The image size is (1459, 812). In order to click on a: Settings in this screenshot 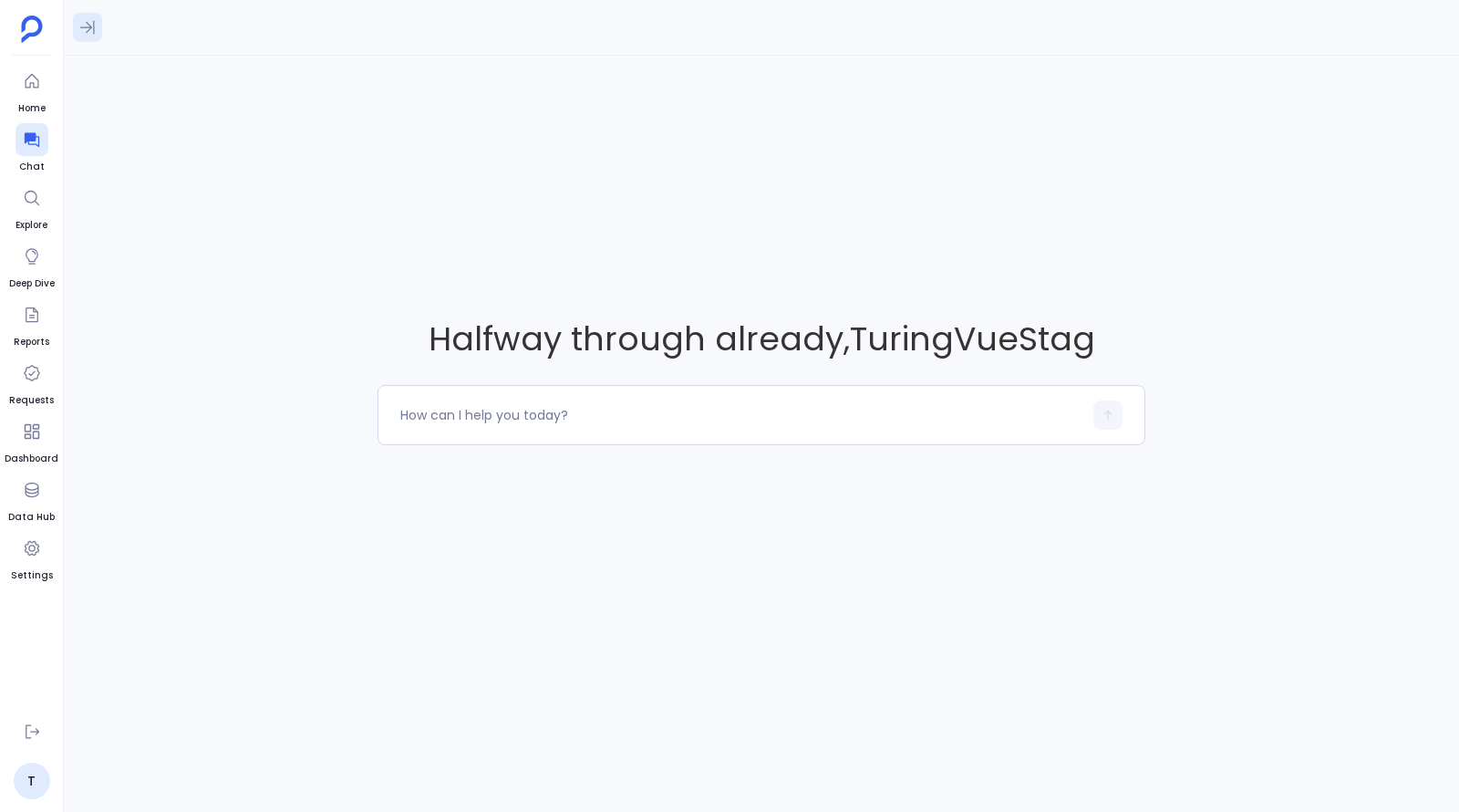, I will do `click(32, 557)`.